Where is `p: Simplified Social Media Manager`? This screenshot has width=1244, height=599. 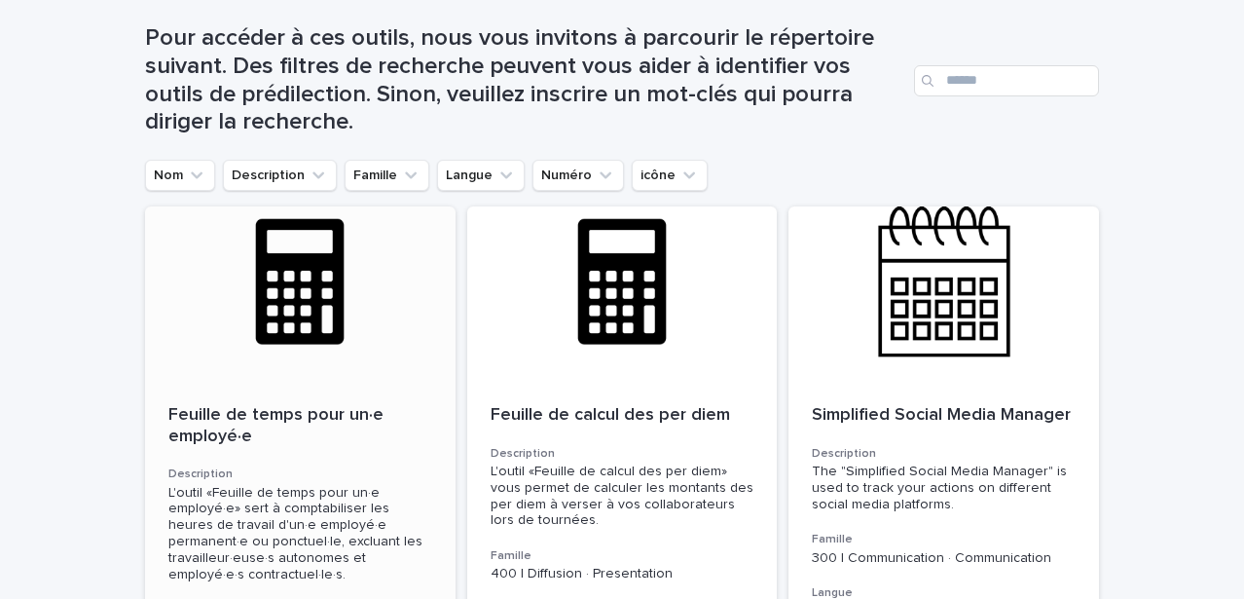
p: Simplified Social Media Manager is located at coordinates (943, 416).